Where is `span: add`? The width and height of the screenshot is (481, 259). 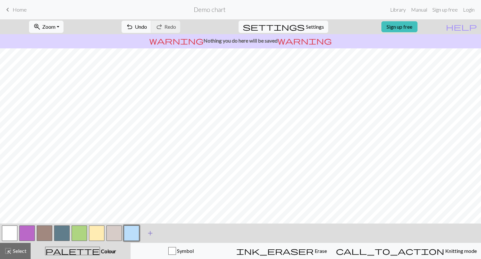
span: add is located at coordinates (150, 233).